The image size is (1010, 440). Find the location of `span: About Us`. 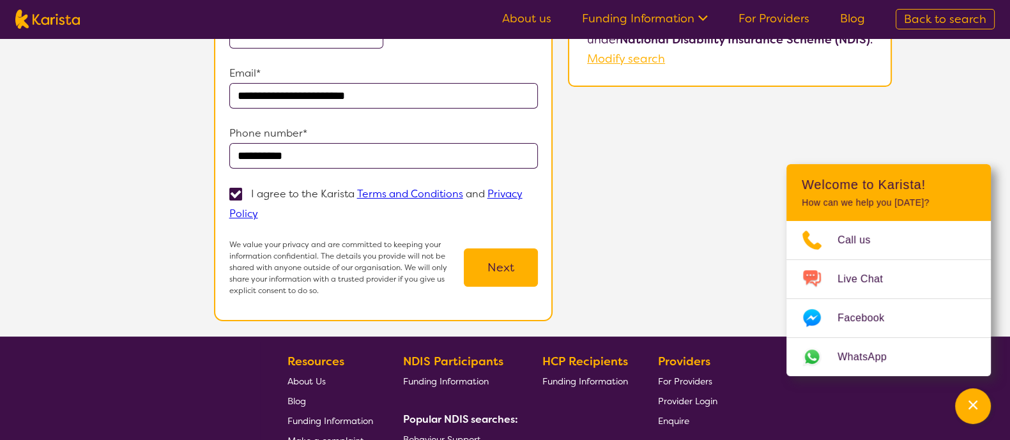

span: About Us is located at coordinates (307, 381).